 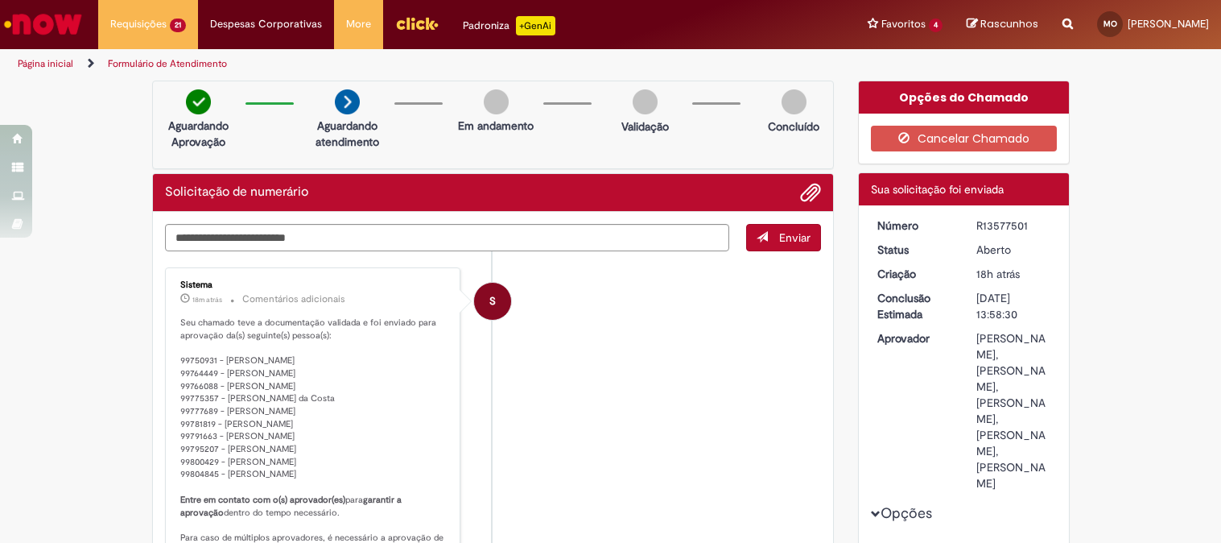 I want to click on dt: Criação, so click(x=915, y=274).